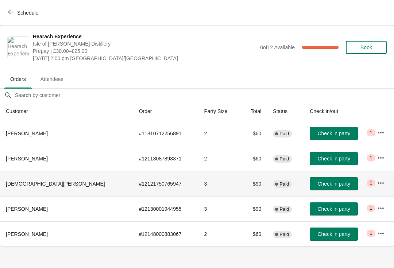 Image resolution: width=394 pixels, height=268 pixels. What do you see at coordinates (52, 79) in the screenshot?
I see `span: Attendees` at bounding box center [52, 79].